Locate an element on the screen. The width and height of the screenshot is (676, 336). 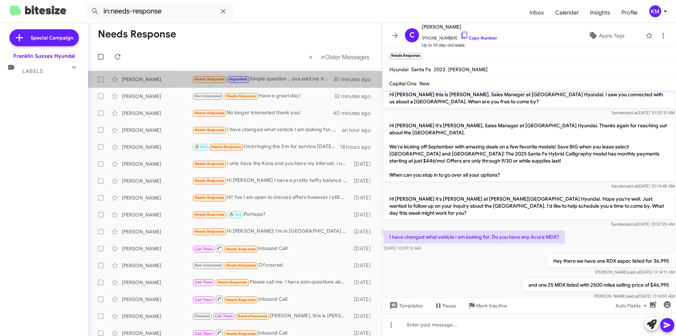
button: Previous is located at coordinates (311, 57).